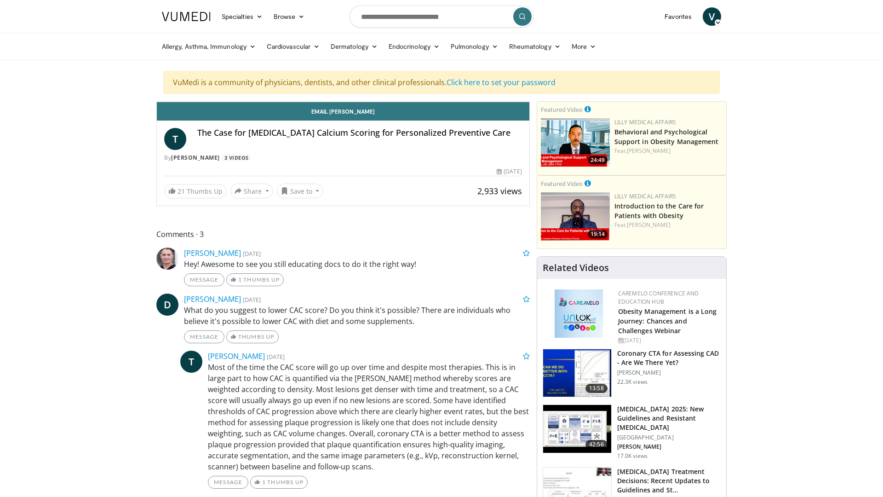  Describe the element at coordinates (712, 17) in the screenshot. I see `a: V` at that location.